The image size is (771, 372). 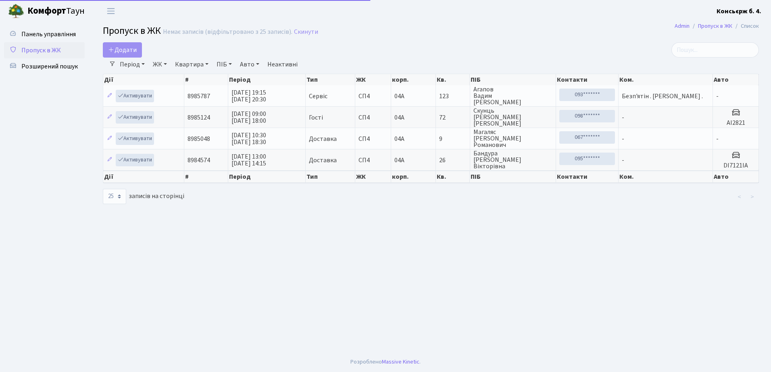 I want to click on span: Розширений пошук, so click(x=50, y=66).